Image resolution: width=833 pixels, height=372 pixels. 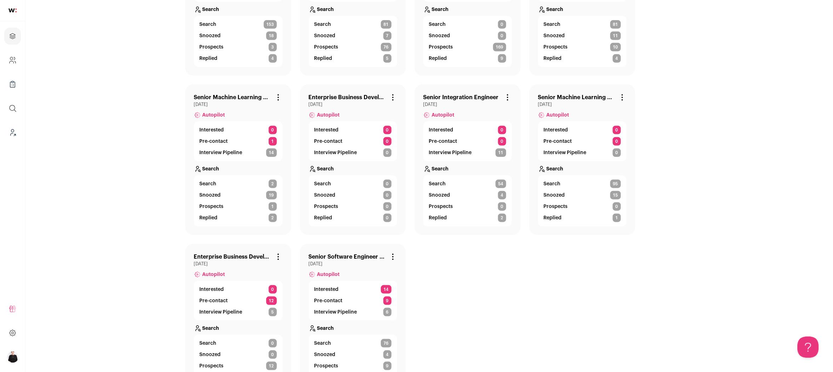 What do you see at coordinates (238, 36) in the screenshot?
I see `a: Snoozed 18` at bounding box center [238, 36].